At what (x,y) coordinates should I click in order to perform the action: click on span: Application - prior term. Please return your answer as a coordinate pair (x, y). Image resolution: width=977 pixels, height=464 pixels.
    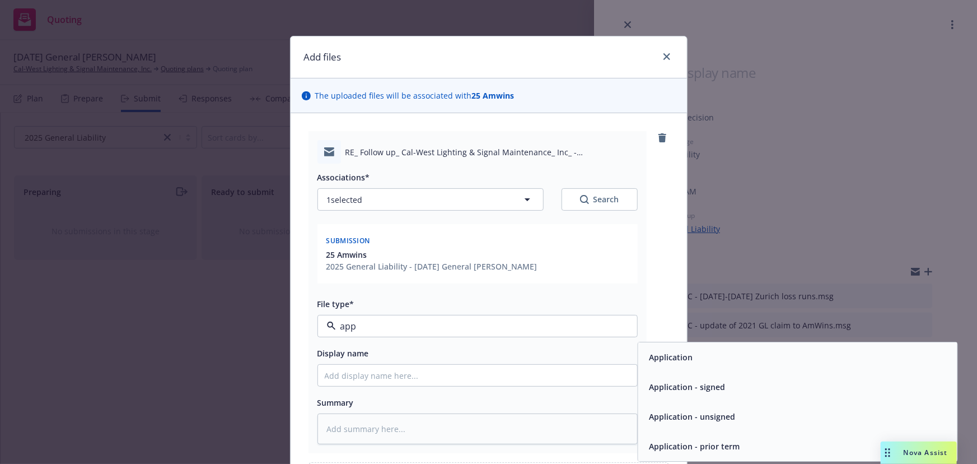
    Looking at the image, I should click on (694, 446).